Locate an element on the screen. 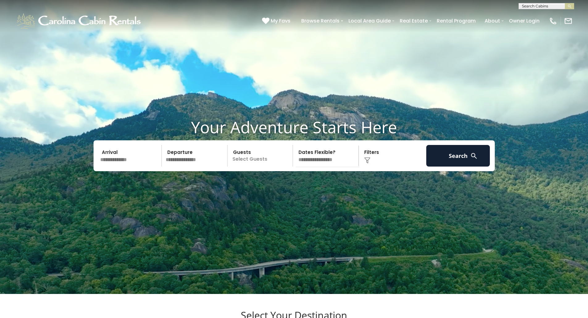  img: phone-regular-white.png is located at coordinates (553, 21).